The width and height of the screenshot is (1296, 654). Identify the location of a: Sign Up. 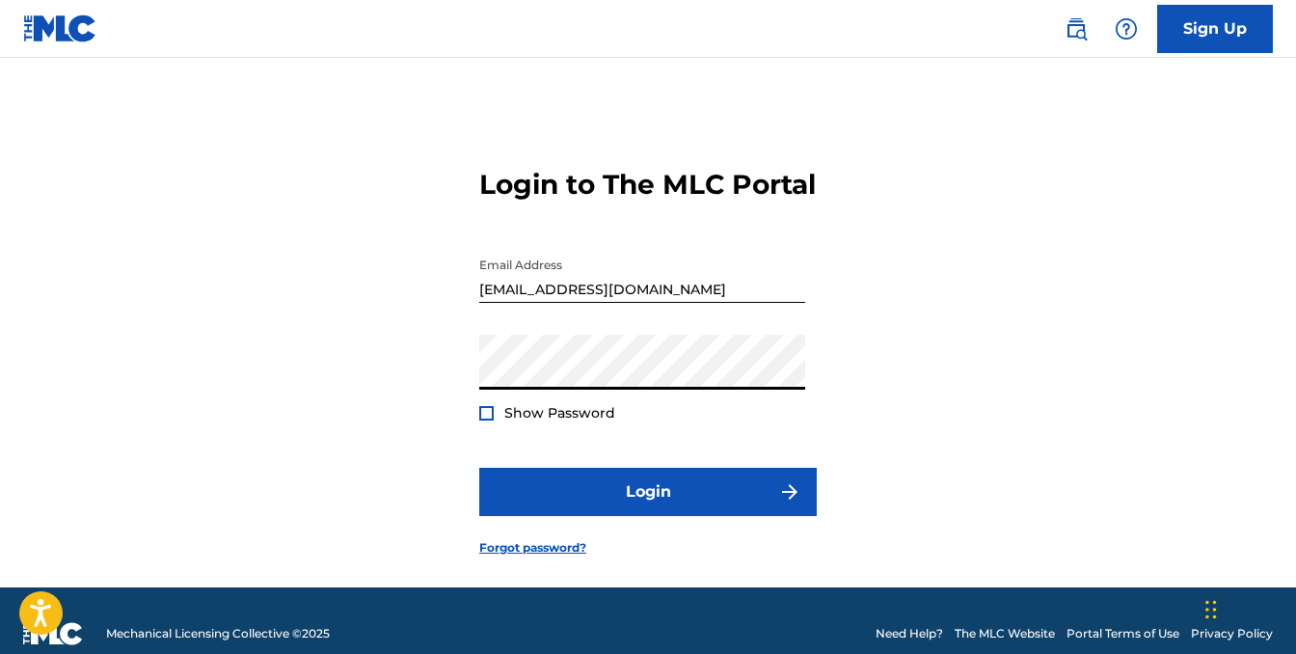
(1215, 29).